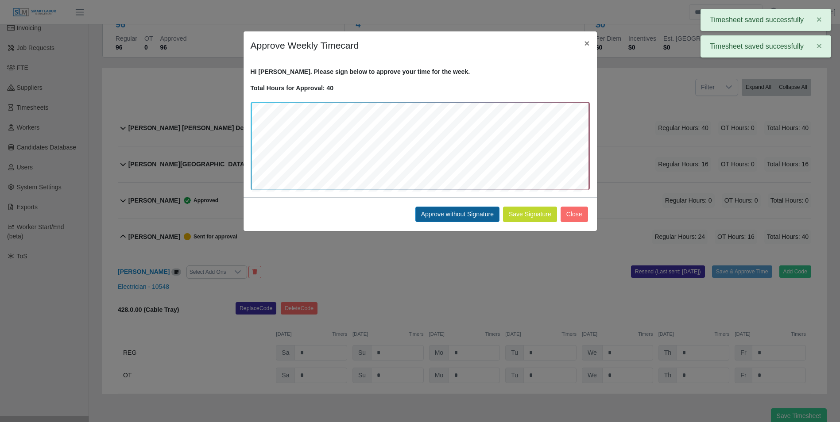  What do you see at coordinates (457, 214) in the screenshot?
I see `button: Approve without Signature` at bounding box center [457, 214].